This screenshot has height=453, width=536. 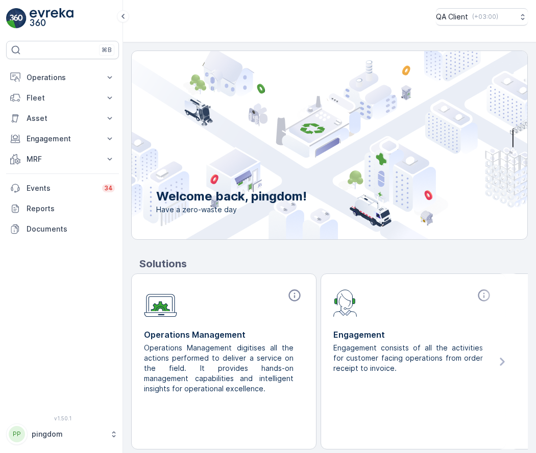 What do you see at coordinates (62, 118) in the screenshot?
I see `button: Asset` at bounding box center [62, 118].